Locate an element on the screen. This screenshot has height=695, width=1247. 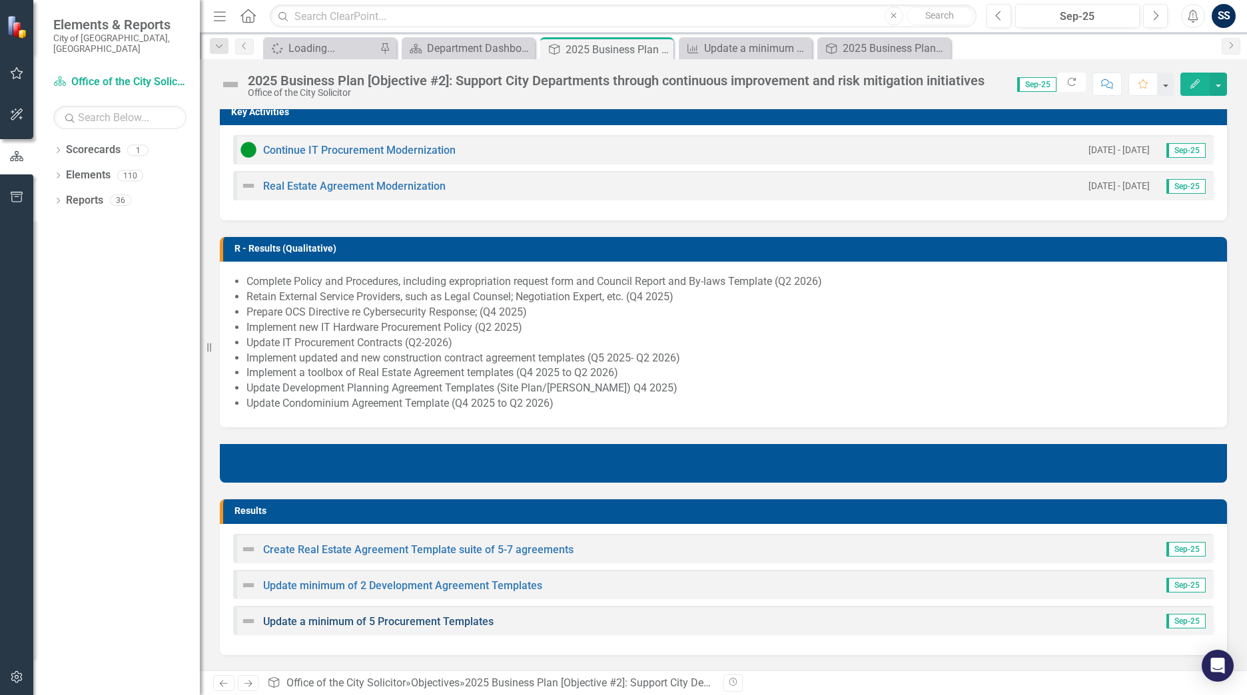
img: ClearPoint Strategy is located at coordinates (18, 27).